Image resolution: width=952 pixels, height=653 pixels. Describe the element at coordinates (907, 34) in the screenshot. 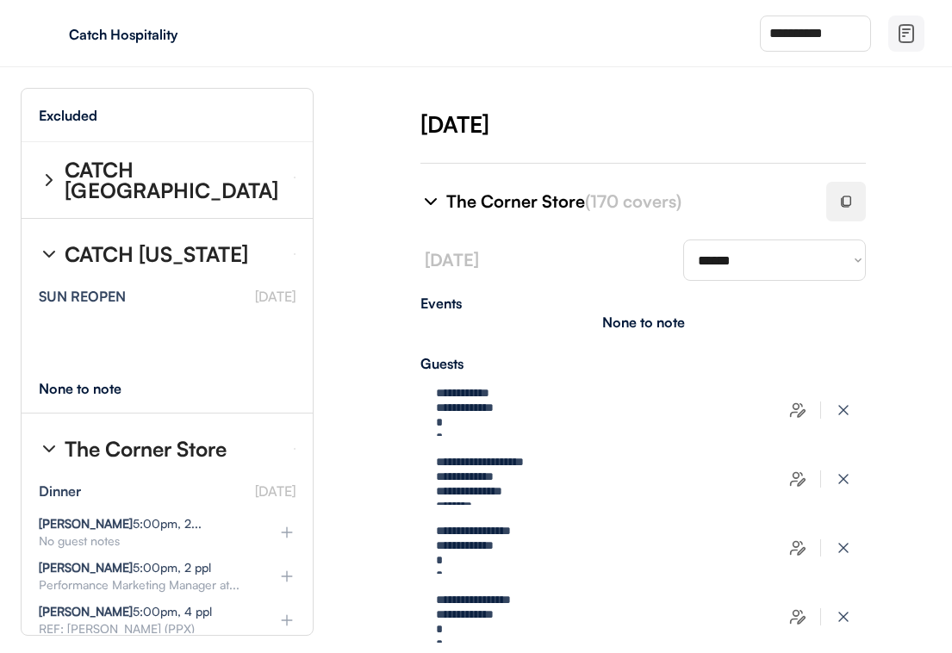

I see `img: file-02.svg` at that location.